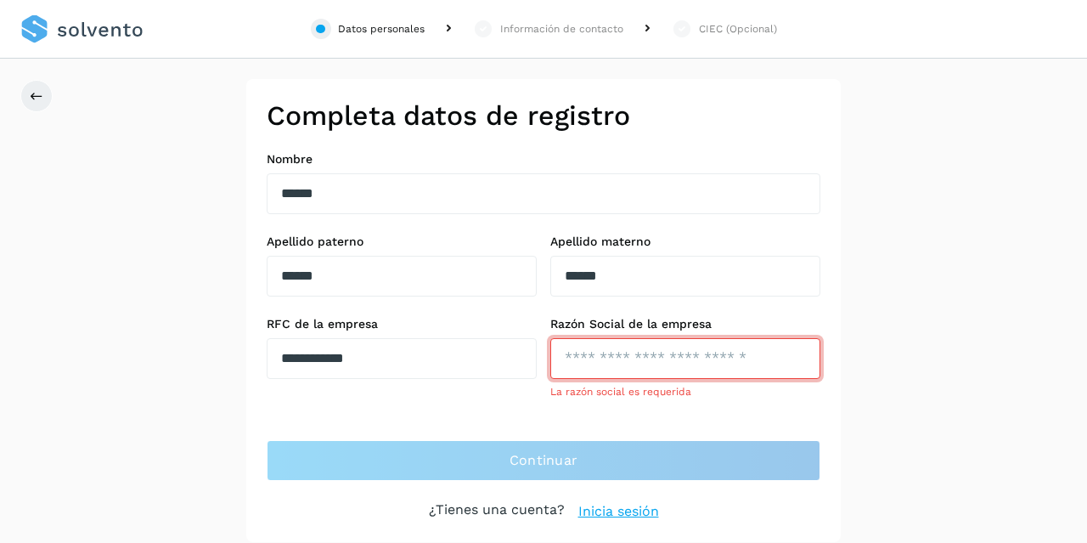 Image resolution: width=1087 pixels, height=543 pixels. Describe the element at coordinates (621, 391) in the screenshot. I see `span: La razón social es requerida` at that location.